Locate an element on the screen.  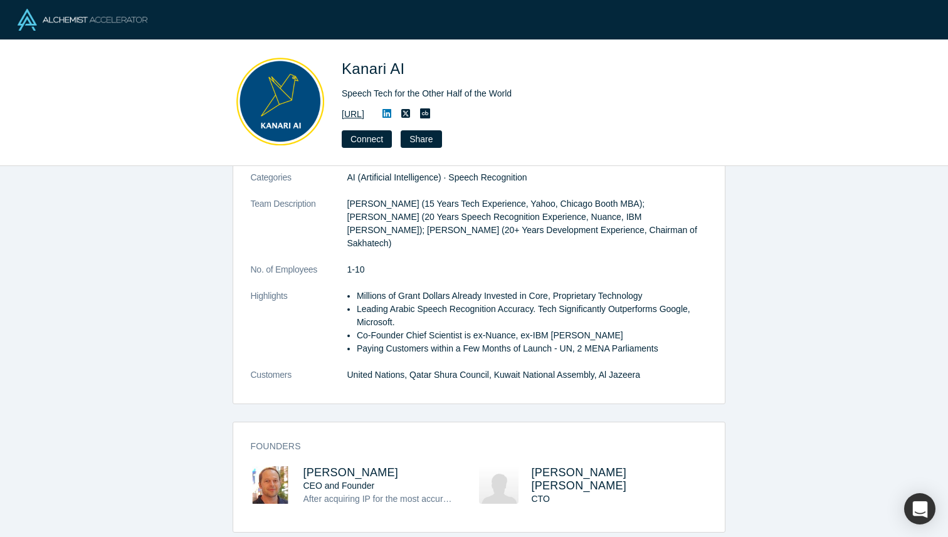
img: Giridhar Nagaraja Nagaraja's Profile Image is located at coordinates (498, 485).